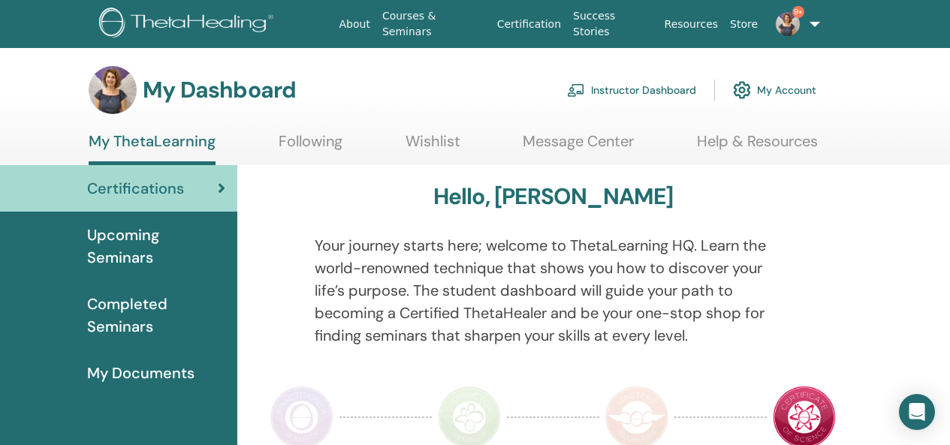 Image resolution: width=950 pixels, height=445 pixels. I want to click on a: My ThetaLearning, so click(152, 149).